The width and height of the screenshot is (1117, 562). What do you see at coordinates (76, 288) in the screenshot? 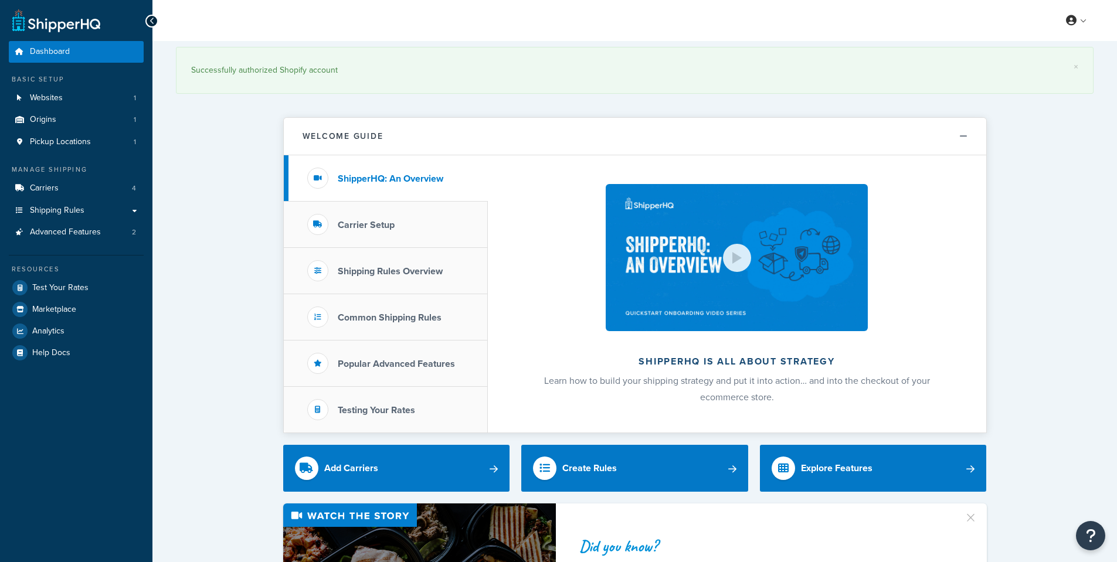
I see `li: Test Your Rates` at bounding box center [76, 288].